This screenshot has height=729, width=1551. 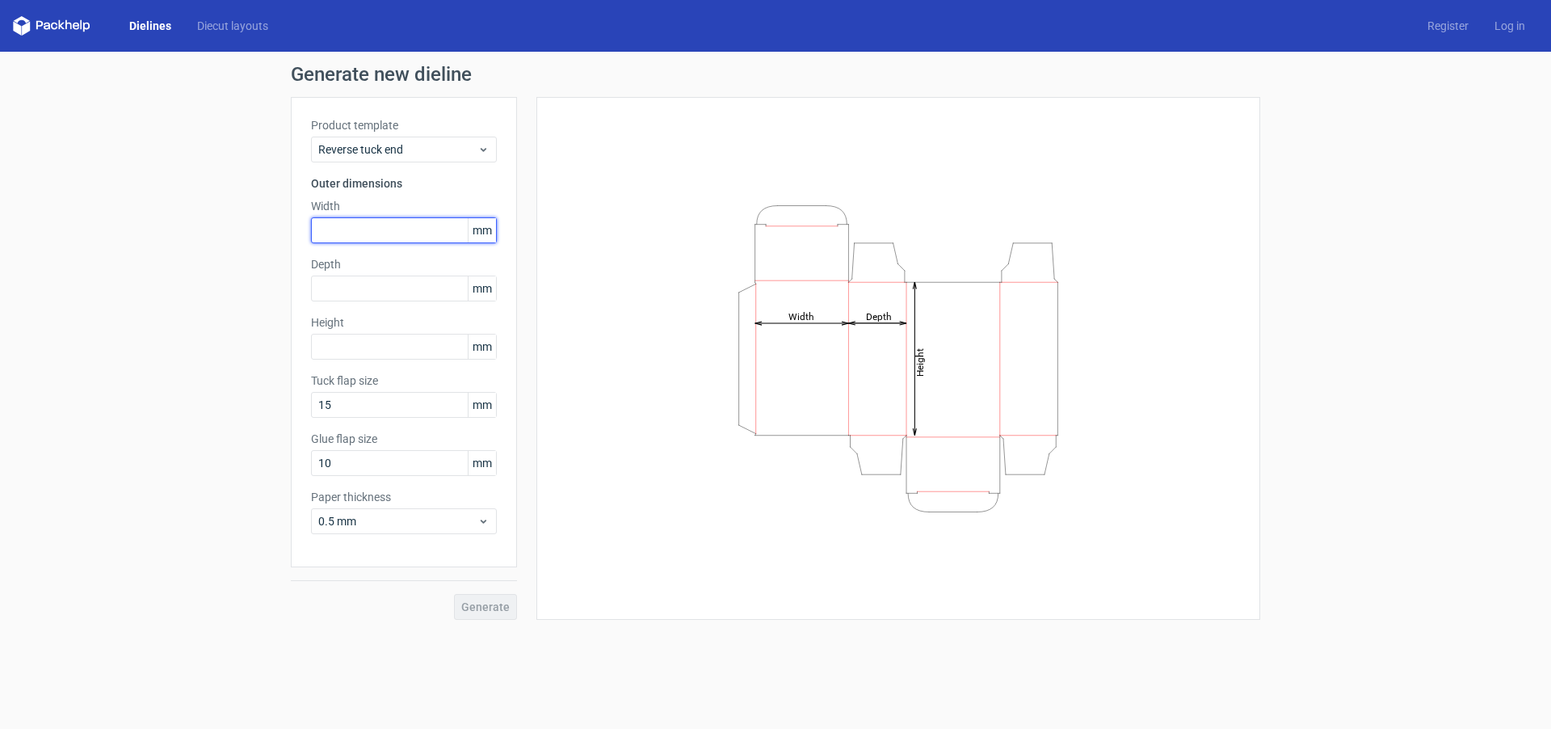 I want to click on a: Register, so click(x=1448, y=26).